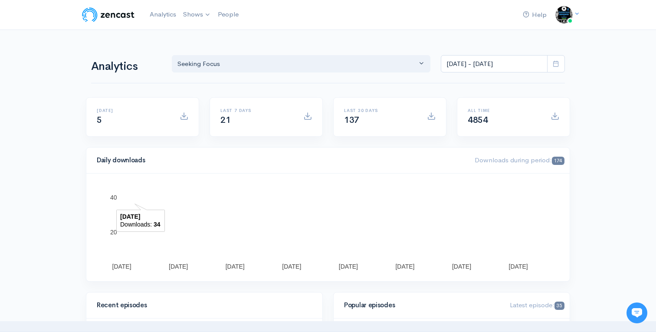  What do you see at coordinates (87, 154) in the screenshot?
I see `p: Find an answer quickly` at bounding box center [87, 154].